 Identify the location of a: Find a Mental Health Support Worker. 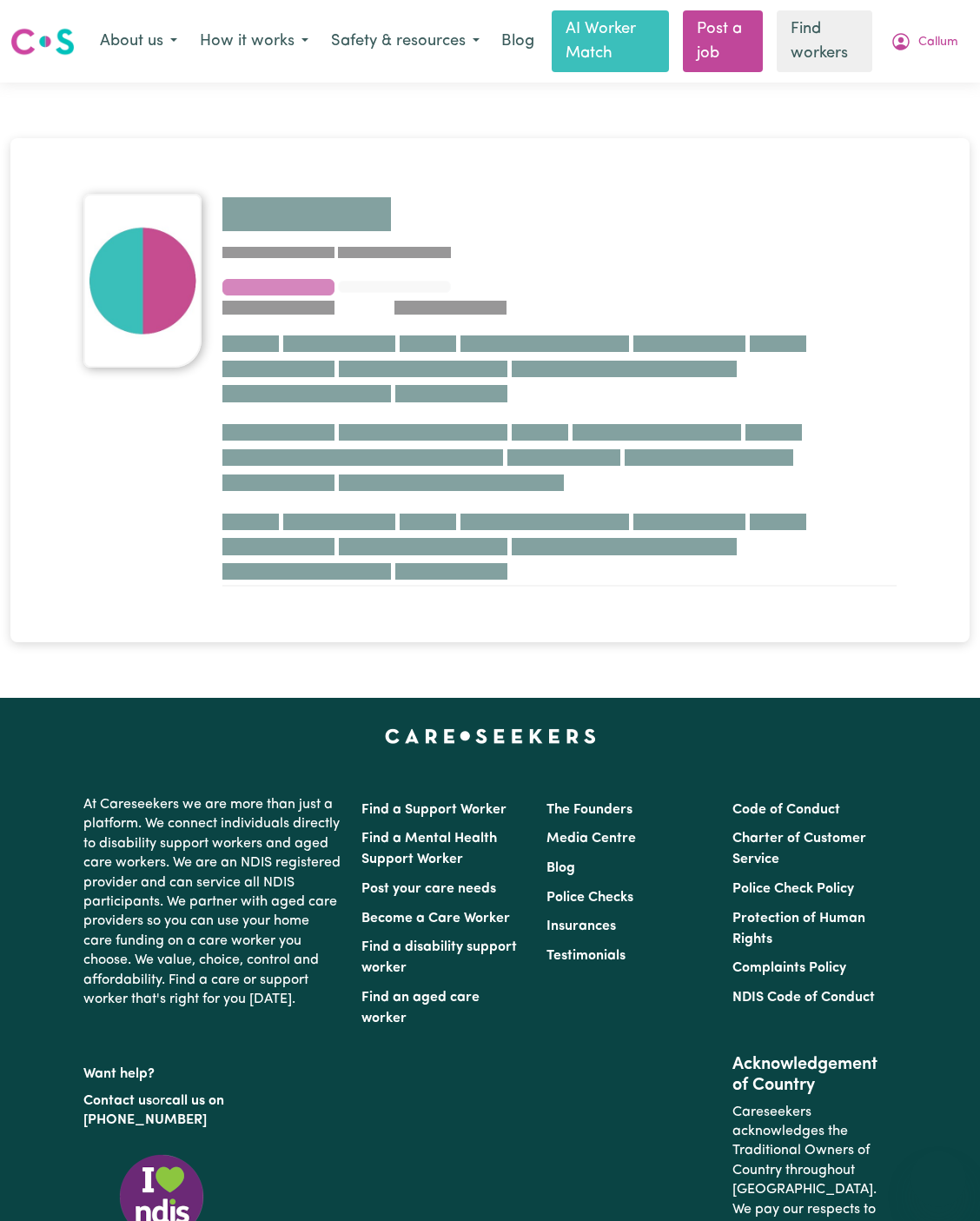
(429, 849).